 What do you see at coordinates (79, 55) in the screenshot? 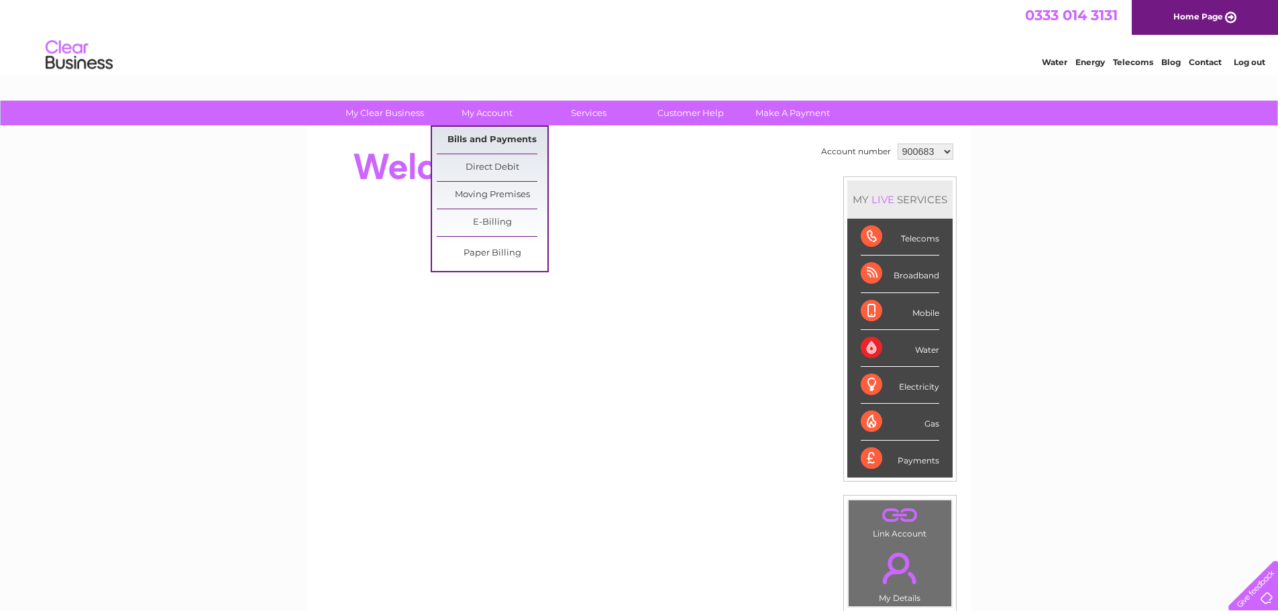
I see `img: logo.png` at bounding box center [79, 55].